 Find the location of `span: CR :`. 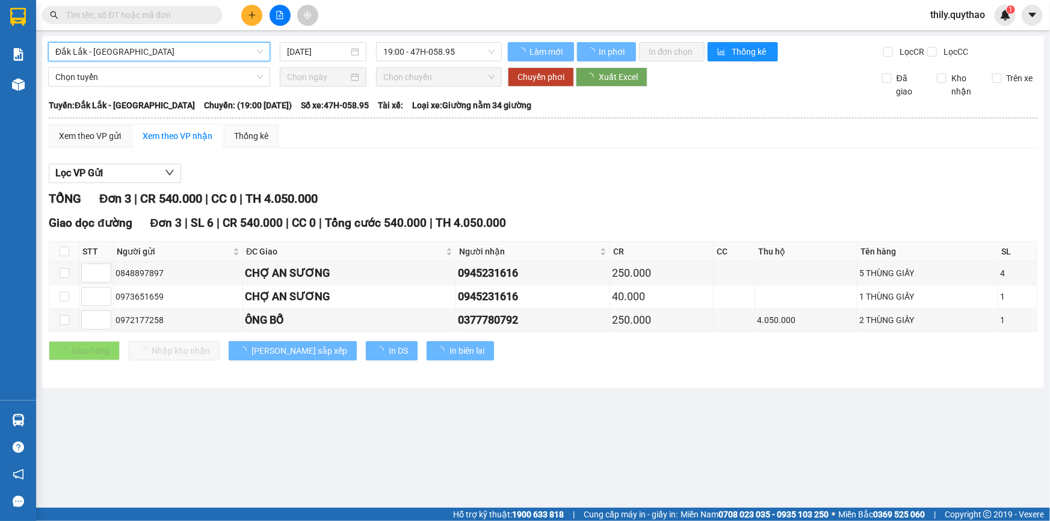

span: CR : is located at coordinates (18, 70).